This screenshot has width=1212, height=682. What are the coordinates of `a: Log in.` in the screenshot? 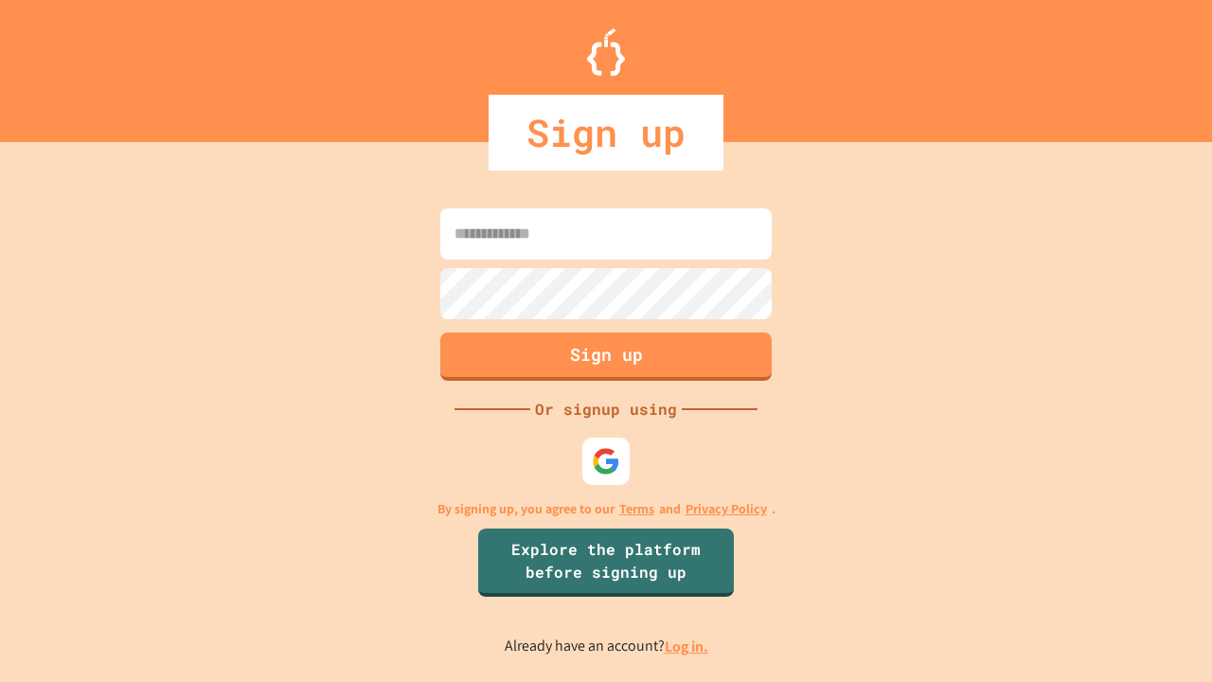 It's located at (686, 646).